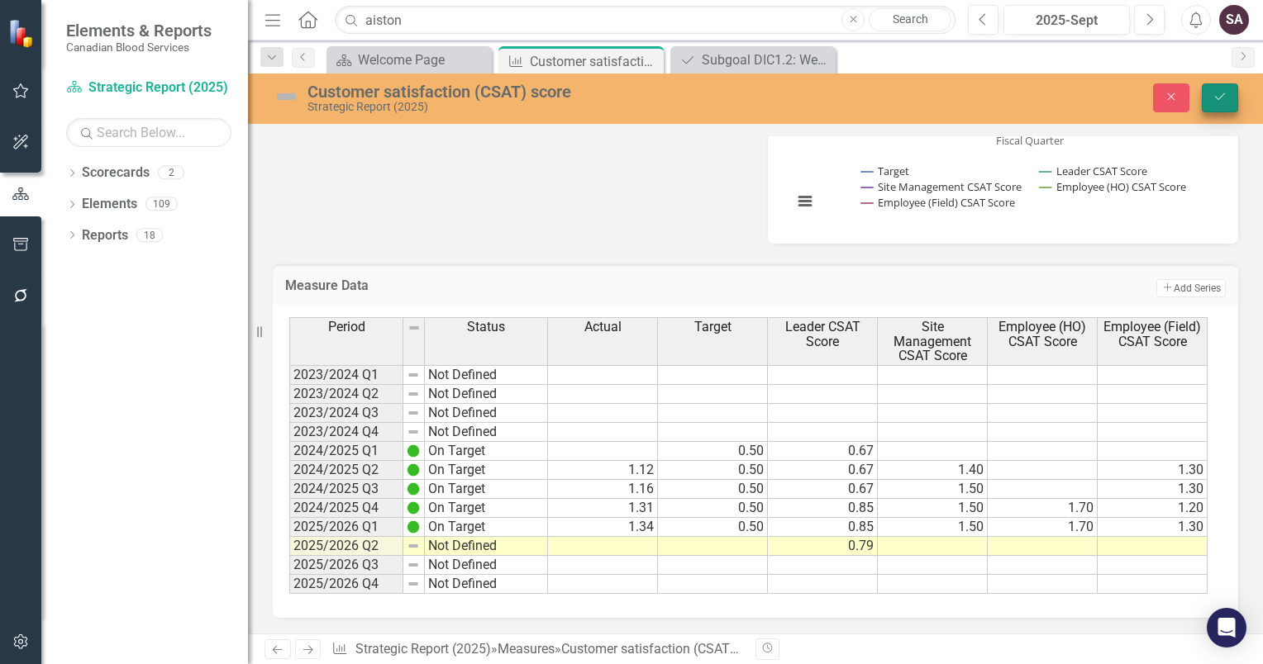 The width and height of the screenshot is (1263, 664). What do you see at coordinates (557, 107) in the screenshot?
I see `div: Strategic Report (2025)` at bounding box center [557, 107].